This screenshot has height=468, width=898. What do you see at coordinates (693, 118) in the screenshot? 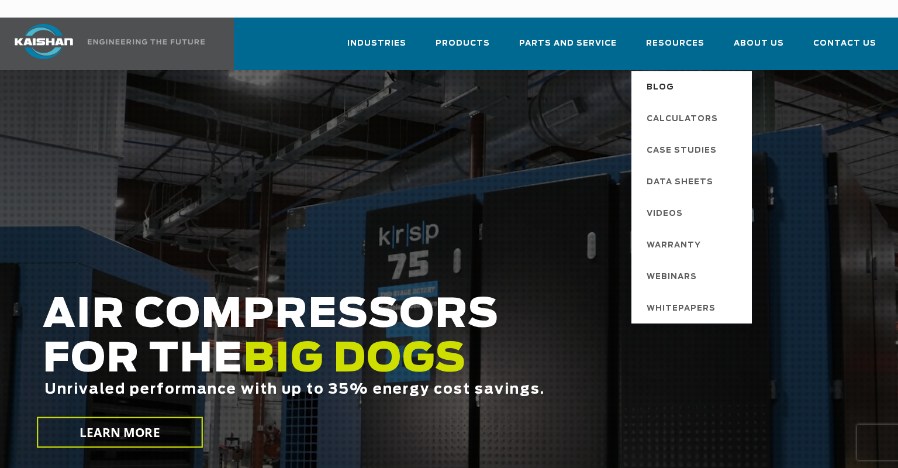
I see `a: Calculators` at bounding box center [693, 118].